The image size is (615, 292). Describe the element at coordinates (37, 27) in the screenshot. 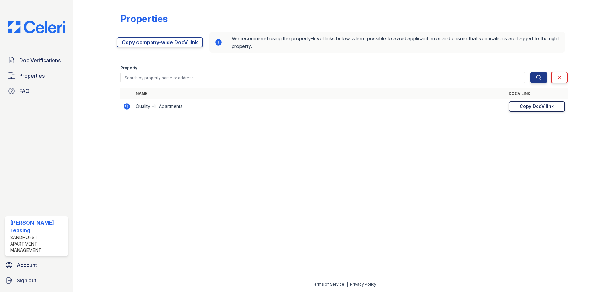

I see `img: CE_Logo_Blue-a8612792a0a2168367f1c8372b55b34899dd931a85d93a1a3d3e32e68fde9ad4.png` at that location.